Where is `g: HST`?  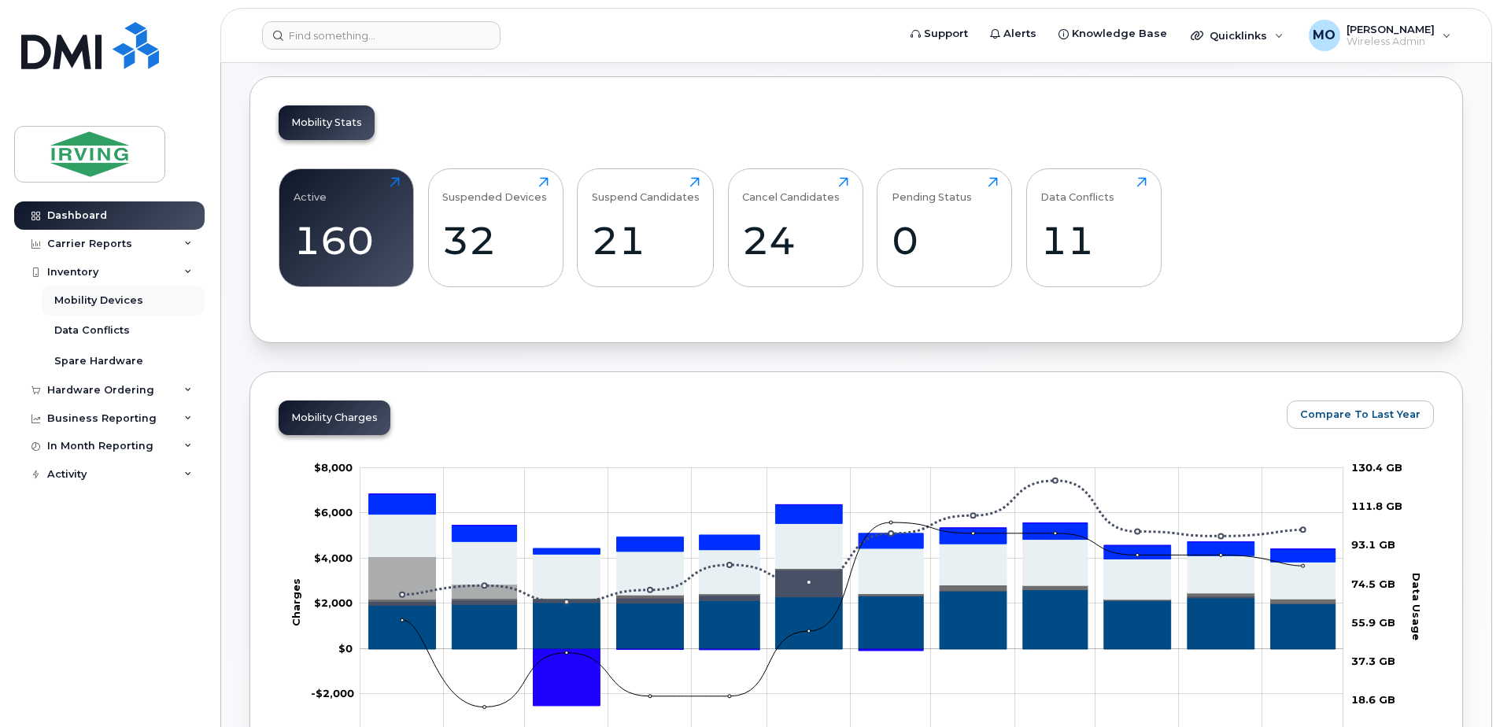 g: HST is located at coordinates (852, 528).